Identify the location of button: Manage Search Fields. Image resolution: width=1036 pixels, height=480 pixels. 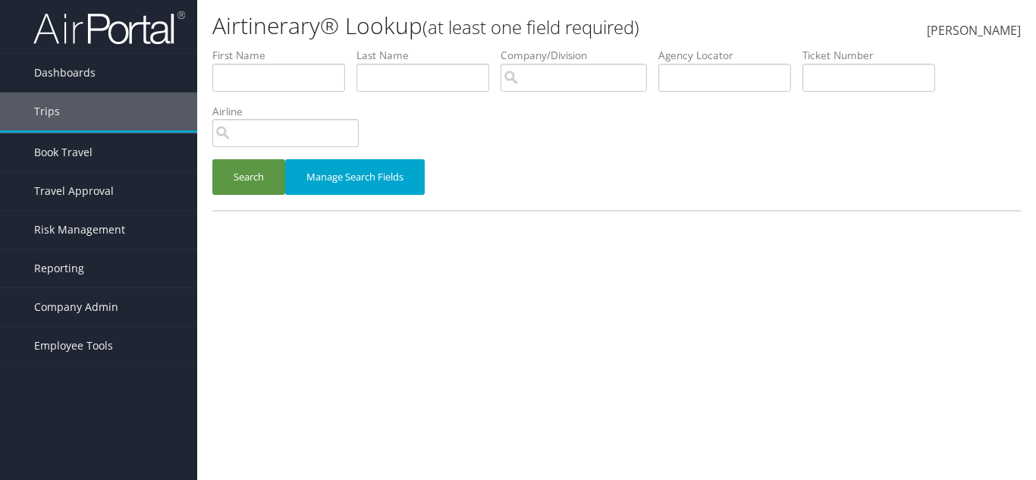
(355, 177).